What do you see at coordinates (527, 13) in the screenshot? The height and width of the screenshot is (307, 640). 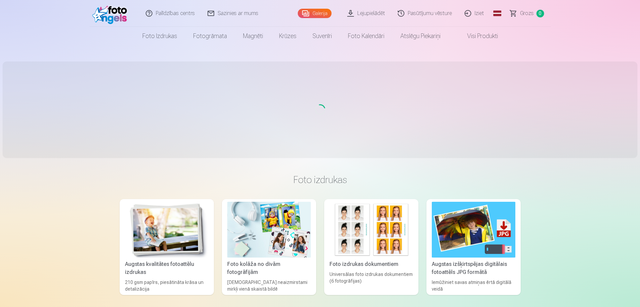 I see `span: Grozs` at bounding box center [527, 13].